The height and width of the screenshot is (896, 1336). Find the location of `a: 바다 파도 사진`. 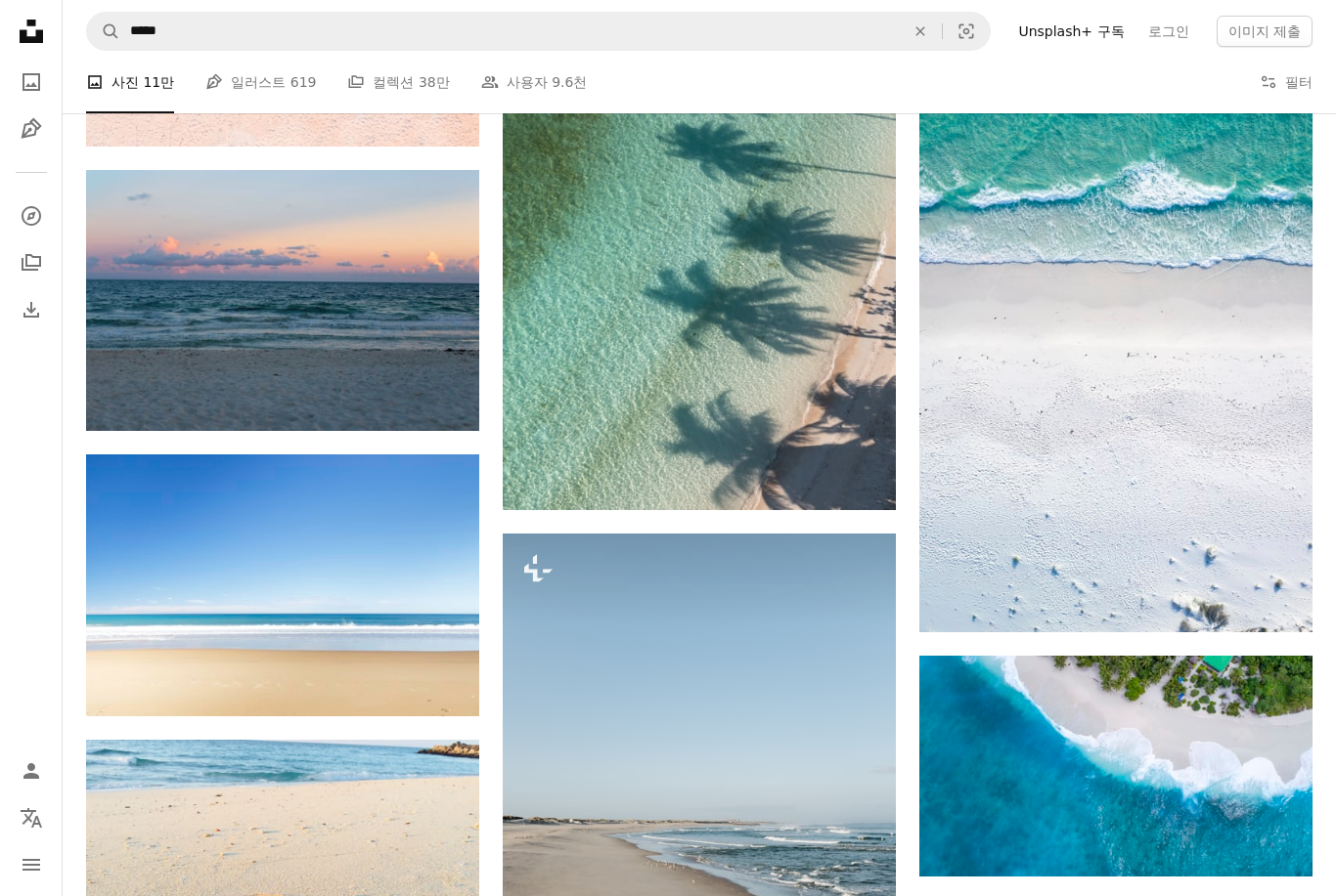

a: 바다 파도 사진 is located at coordinates (283, 586).